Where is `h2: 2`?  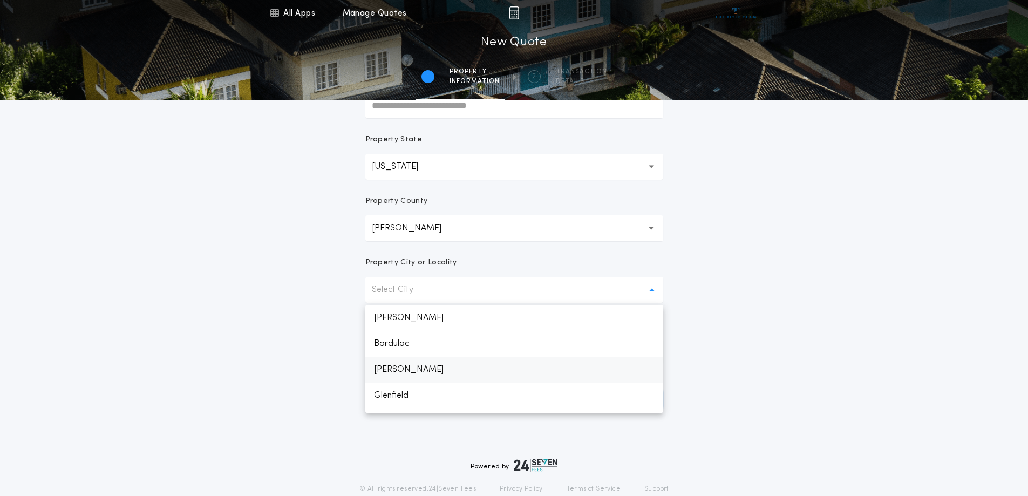
h2: 2 is located at coordinates (534, 77).